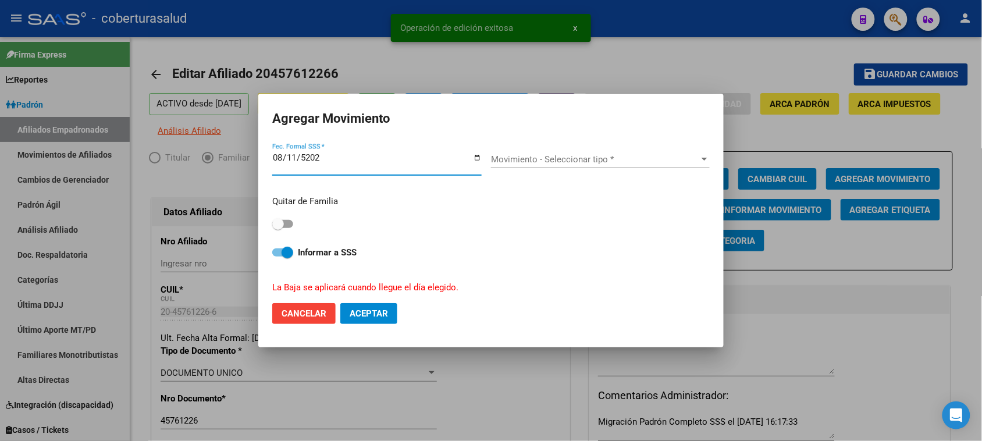  Describe the element at coordinates (304, 314) in the screenshot. I see `span: Cancelar` at that location.